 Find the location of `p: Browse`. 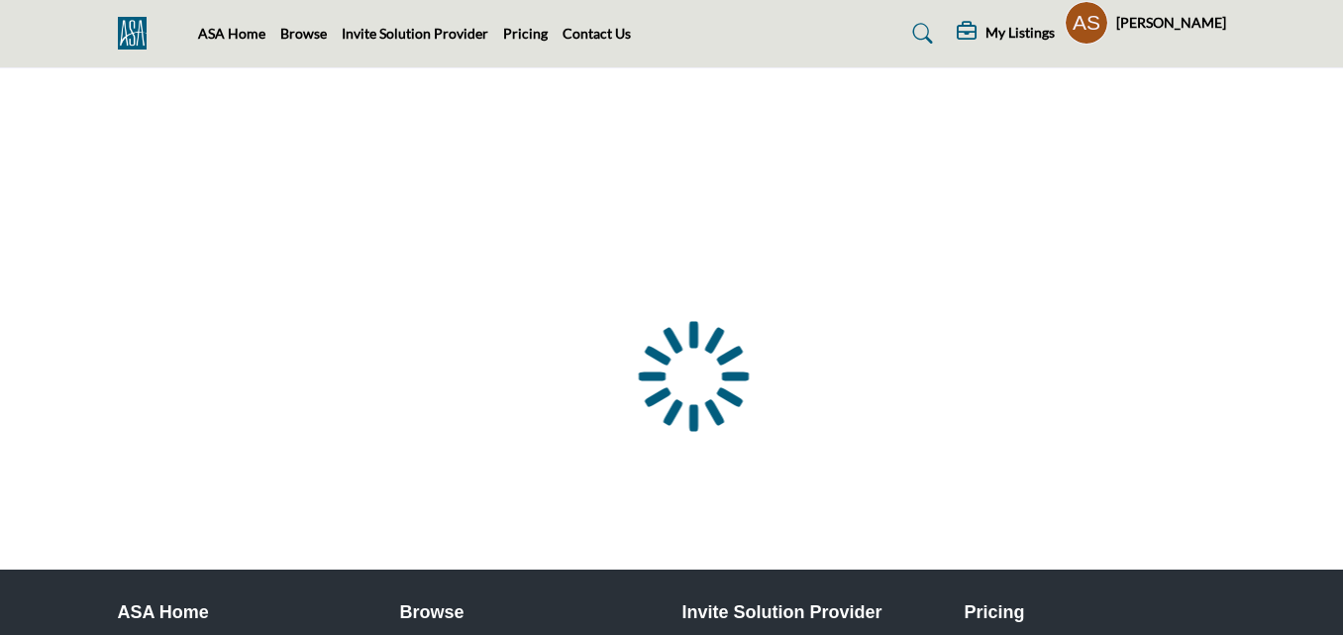

p: Browse is located at coordinates (531, 612).